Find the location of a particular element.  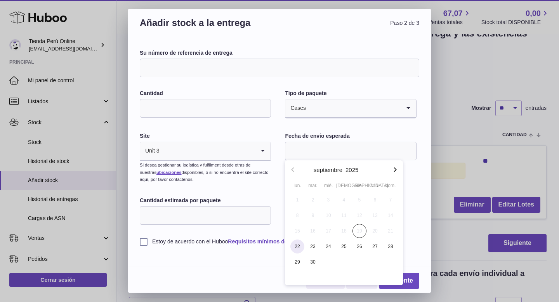

div: lun. is located at coordinates (298, 186).